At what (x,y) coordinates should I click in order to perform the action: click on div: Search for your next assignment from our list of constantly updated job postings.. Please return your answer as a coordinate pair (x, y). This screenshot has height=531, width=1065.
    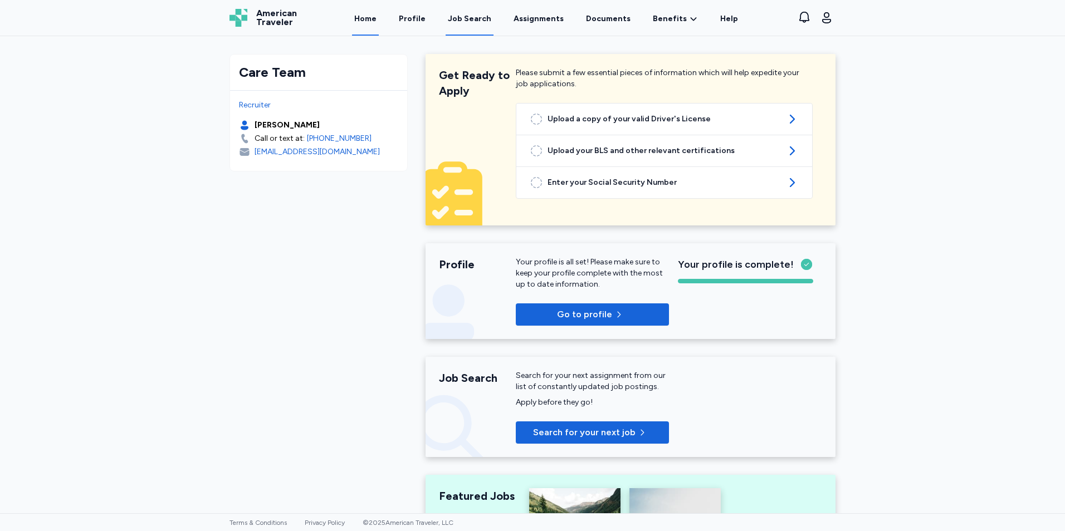
    Looking at the image, I should click on (592, 381).